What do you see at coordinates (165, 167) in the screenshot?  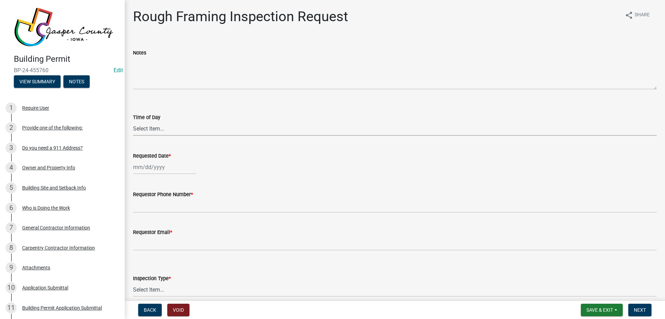 I see `input: mm/dd/yyyy` at bounding box center [165, 167].